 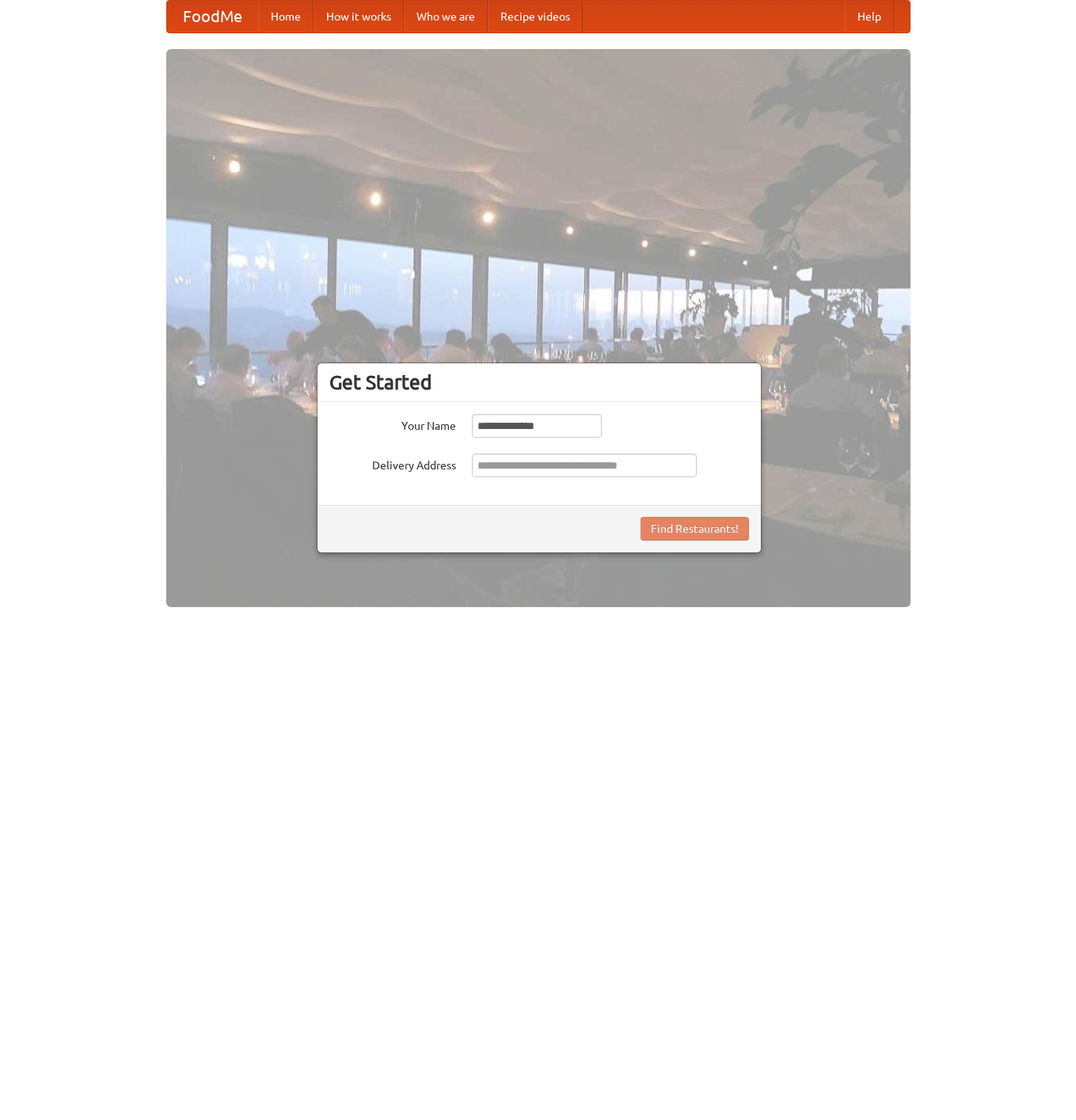 What do you see at coordinates (286, 16) in the screenshot?
I see `a: Home` at bounding box center [286, 16].